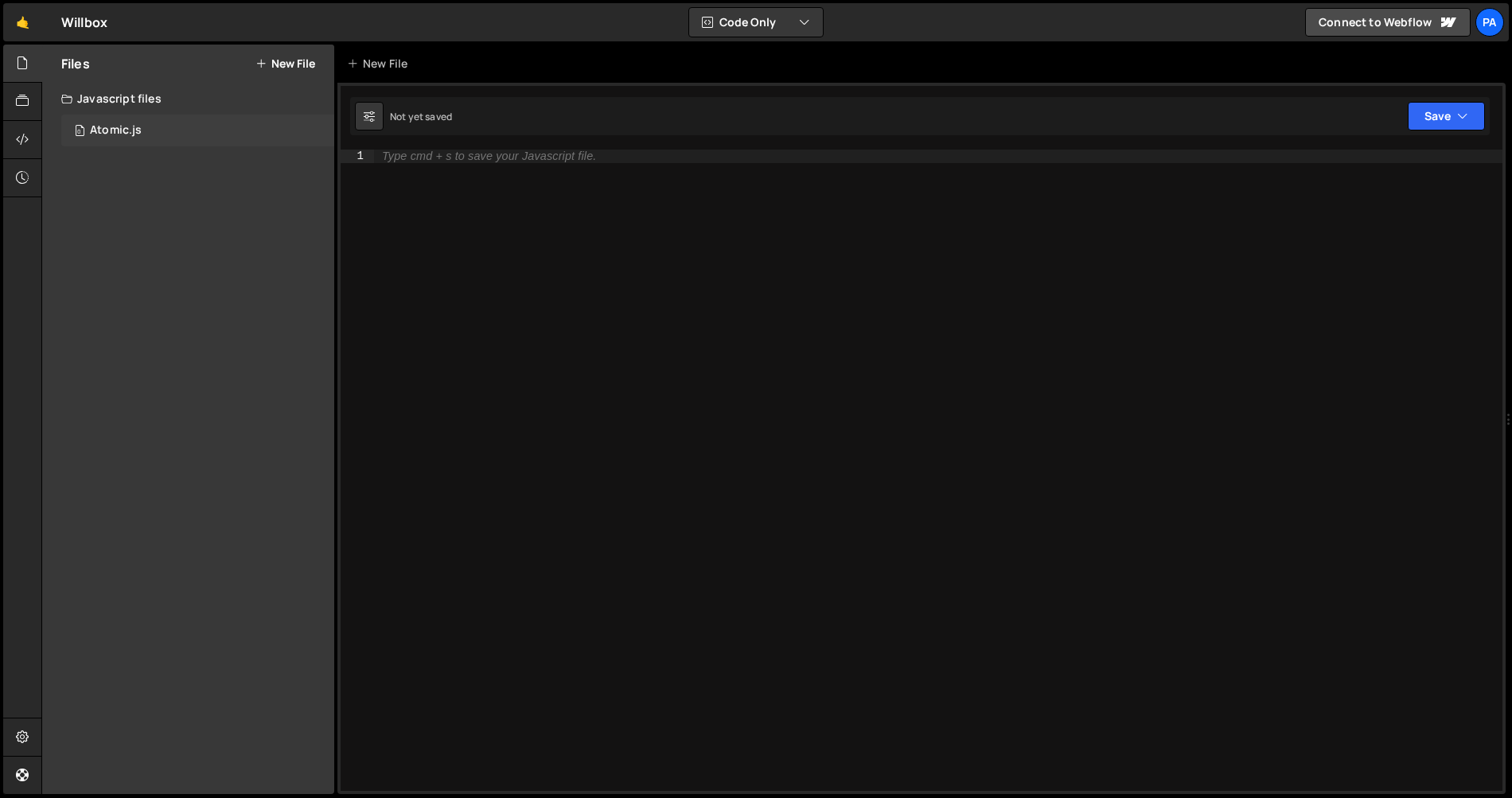 The height and width of the screenshot is (798, 1512). Describe the element at coordinates (1387, 22) in the screenshot. I see `a: Connect to Webflow` at that location.